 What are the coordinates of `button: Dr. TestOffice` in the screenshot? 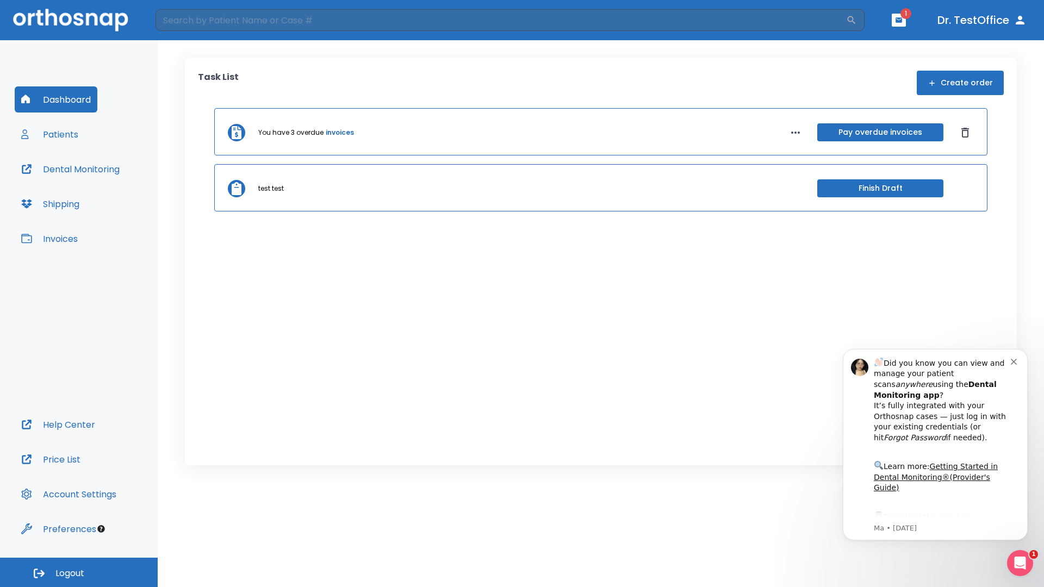 It's located at (982, 20).